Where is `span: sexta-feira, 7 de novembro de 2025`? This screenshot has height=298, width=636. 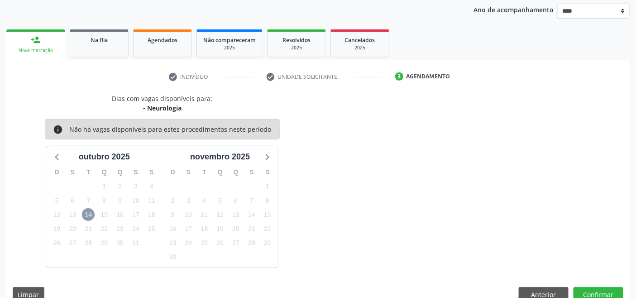
span: sexta-feira, 7 de novembro de 2025 is located at coordinates (252, 200).